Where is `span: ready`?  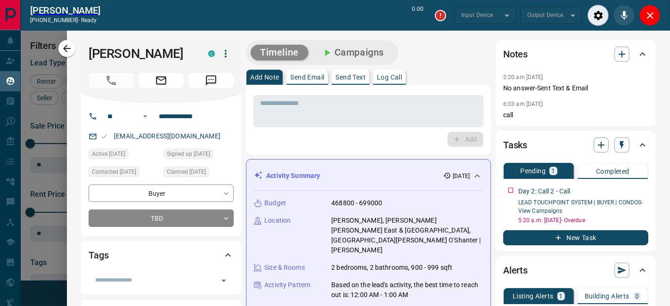 span: ready is located at coordinates (89, 20).